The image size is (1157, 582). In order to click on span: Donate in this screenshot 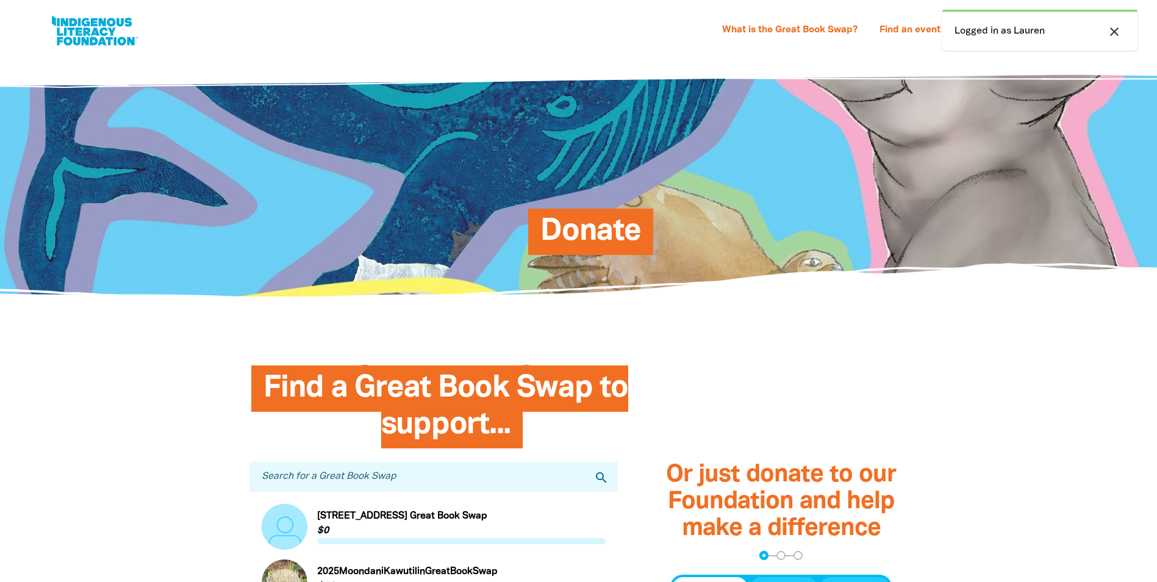, I will do `click(590, 236)`.